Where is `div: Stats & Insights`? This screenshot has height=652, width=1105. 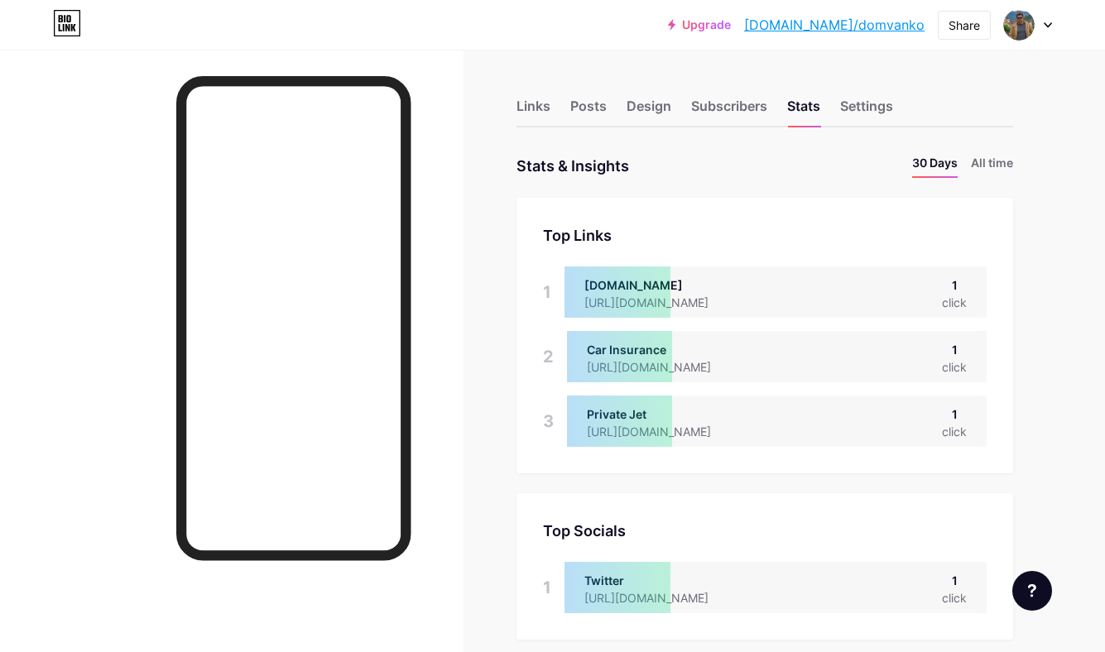 div: Stats & Insights is located at coordinates (573, 165).